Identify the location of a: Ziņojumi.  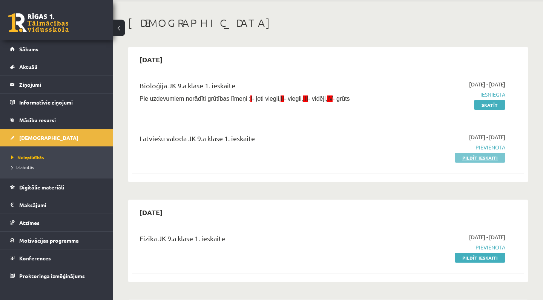
(57, 85).